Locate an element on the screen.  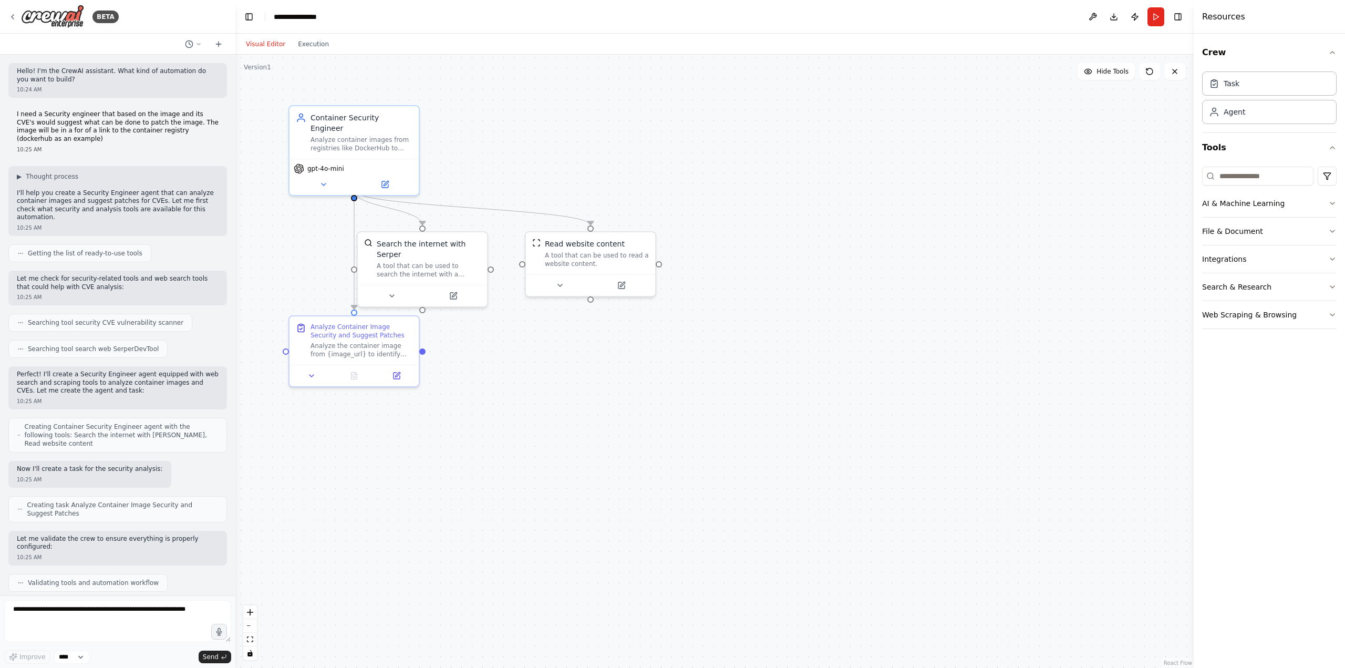
g: Edge from 853485a6-5f23-4cd9-b810-e1ca911c5831 to 2d1e5ace-975f-4e1a-9fac-8098676a4bb6 is located at coordinates (354, 250).